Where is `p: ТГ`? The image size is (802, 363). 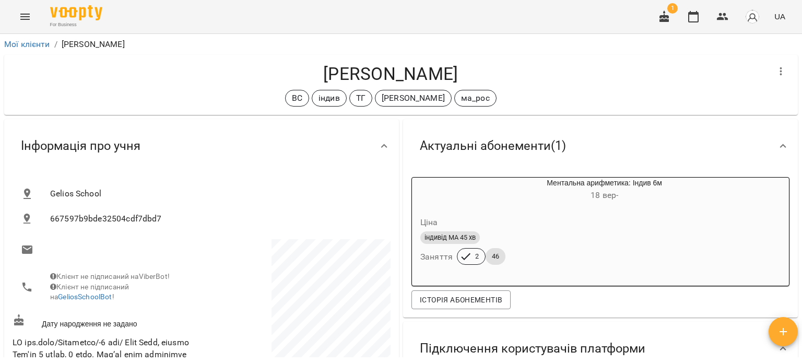 p: ТГ is located at coordinates (361, 98).